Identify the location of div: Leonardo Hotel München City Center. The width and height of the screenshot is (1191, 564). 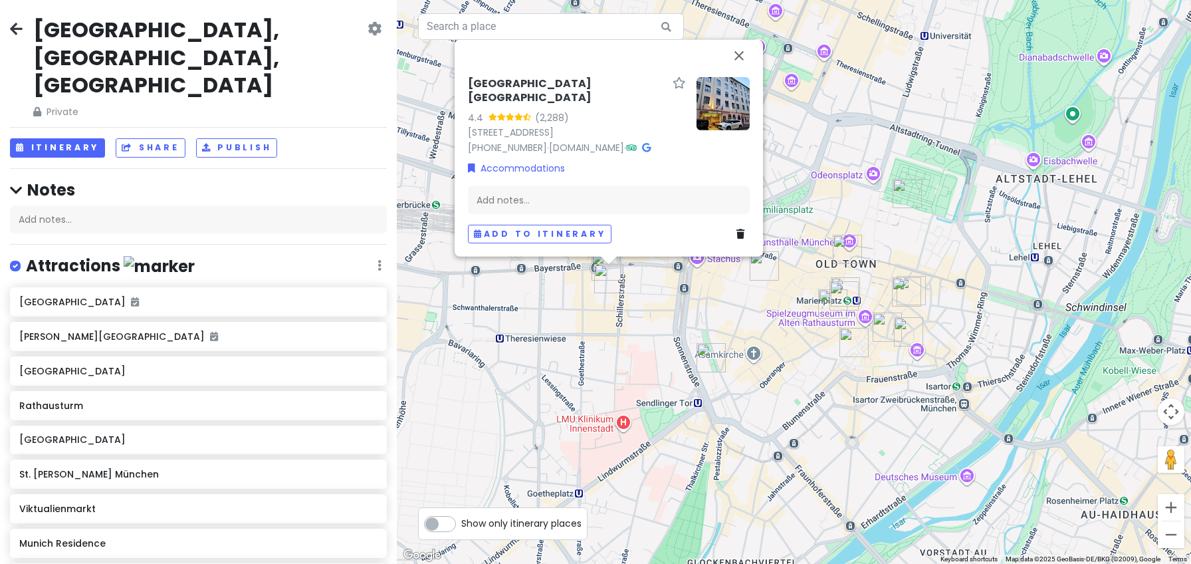
(606, 266).